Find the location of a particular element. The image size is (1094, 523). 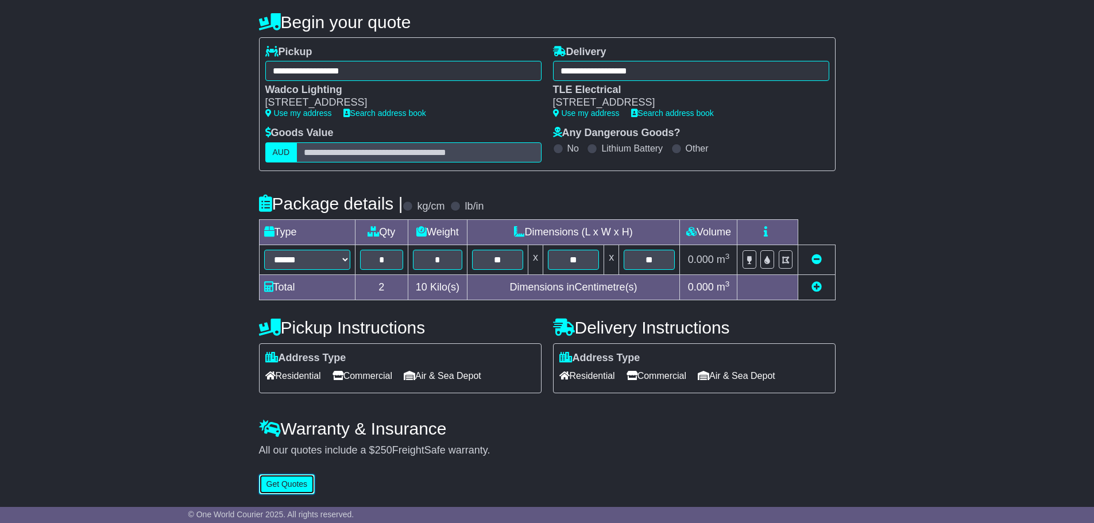

button: Get Quotes is located at coordinates (287, 484).